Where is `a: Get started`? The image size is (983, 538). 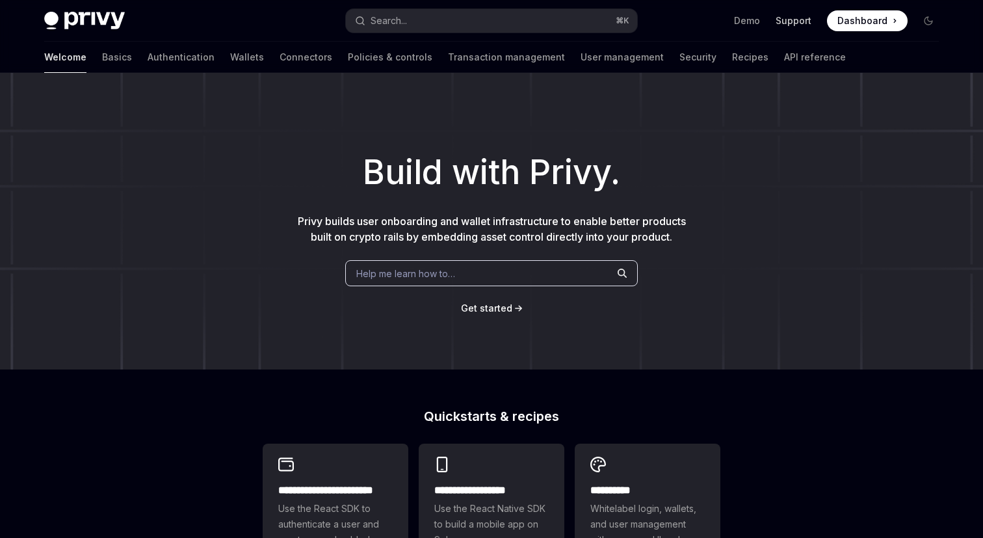 a: Get started is located at coordinates (486, 308).